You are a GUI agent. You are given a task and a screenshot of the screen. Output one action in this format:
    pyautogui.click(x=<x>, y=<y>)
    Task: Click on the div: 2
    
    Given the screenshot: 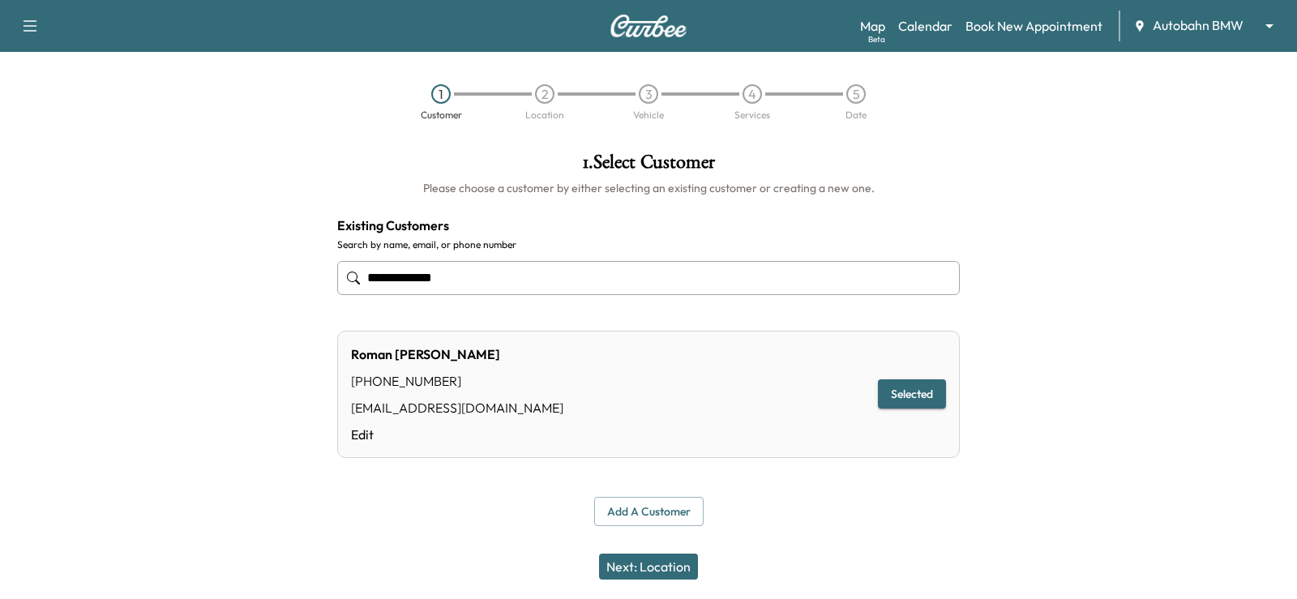 What is the action you would take?
    pyautogui.click(x=545, y=94)
    